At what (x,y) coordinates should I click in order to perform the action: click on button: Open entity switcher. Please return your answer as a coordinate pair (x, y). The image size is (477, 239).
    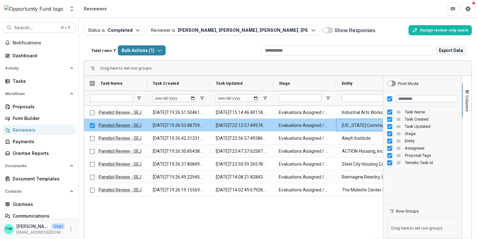
    Looking at the image, I should click on (72, 9).